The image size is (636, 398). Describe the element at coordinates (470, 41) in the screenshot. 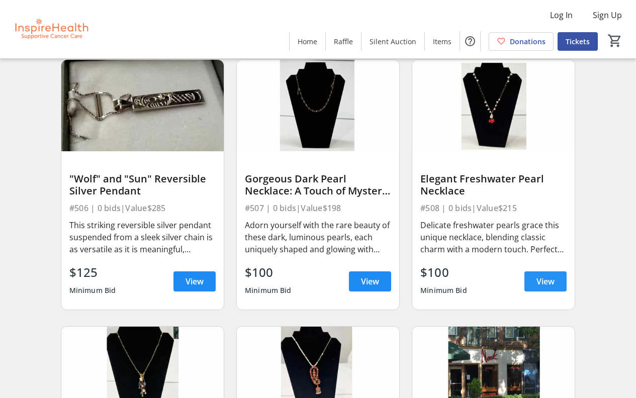

I see `button: Help` at that location.